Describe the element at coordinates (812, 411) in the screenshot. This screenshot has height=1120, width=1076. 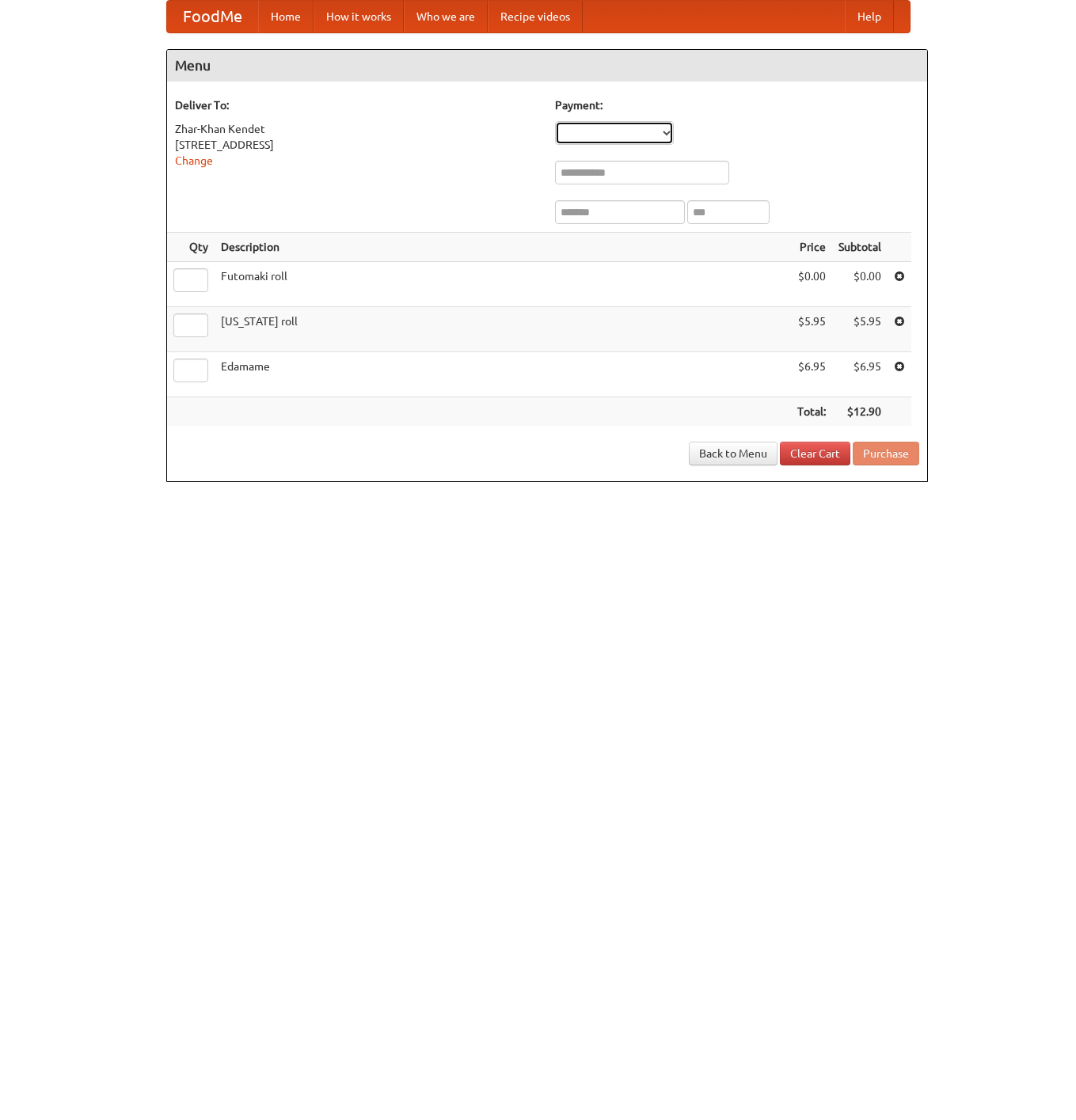
I see `th: Total:` at that location.